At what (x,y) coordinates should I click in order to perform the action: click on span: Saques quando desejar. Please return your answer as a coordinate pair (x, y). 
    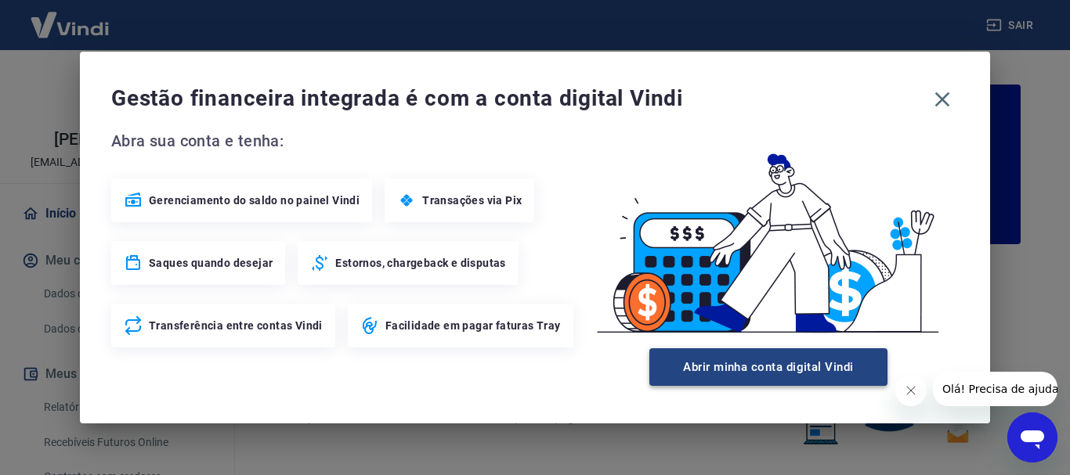
    Looking at the image, I should click on (211, 263).